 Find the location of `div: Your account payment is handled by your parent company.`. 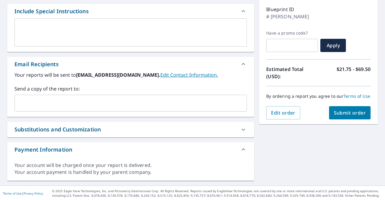

div: Your account payment is handled by your parent company. is located at coordinates (131, 172).